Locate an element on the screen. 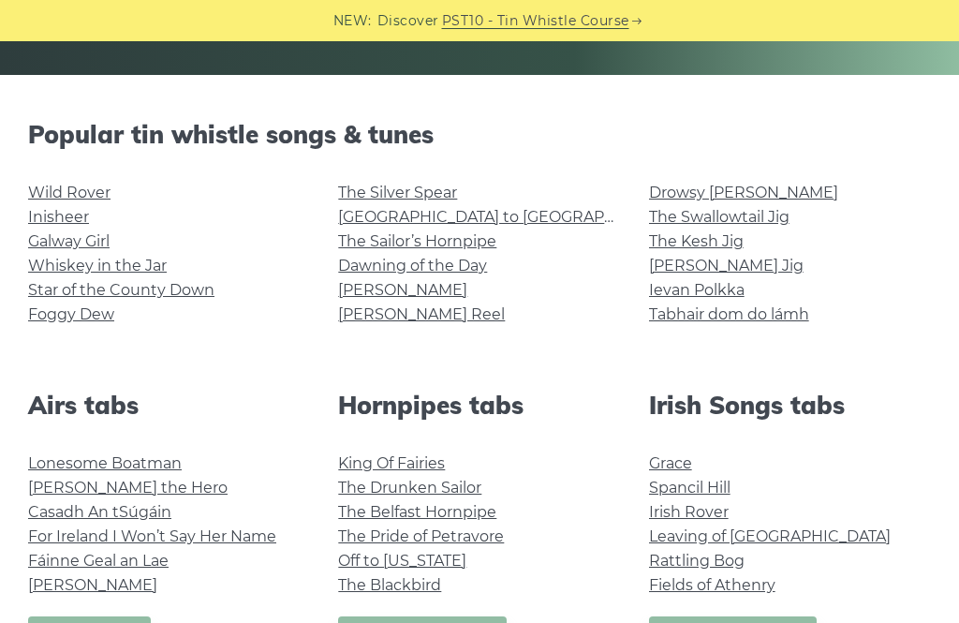 This screenshot has width=959, height=623. a: Inisheer is located at coordinates (58, 216).